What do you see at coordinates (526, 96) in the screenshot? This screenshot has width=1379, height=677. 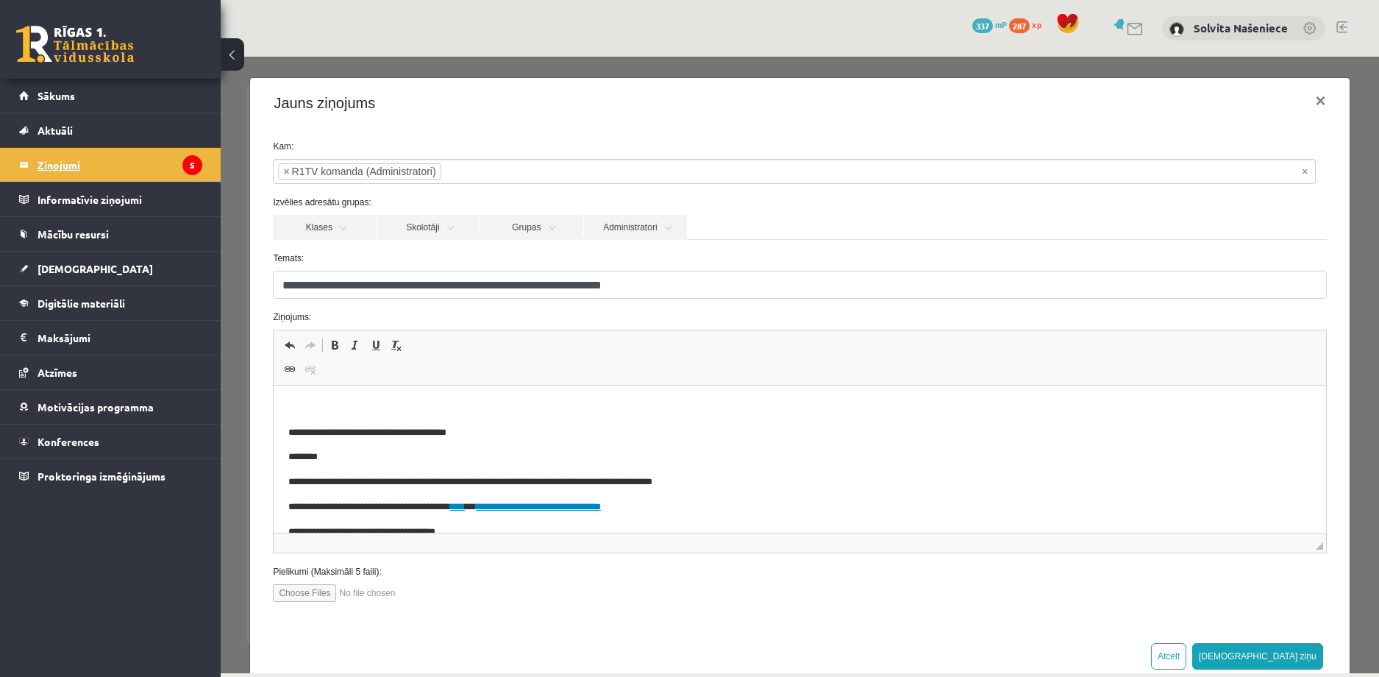 I see `body: Editor, wiswyg-editor-47024817762160-1758184099-298` at bounding box center [526, 96].